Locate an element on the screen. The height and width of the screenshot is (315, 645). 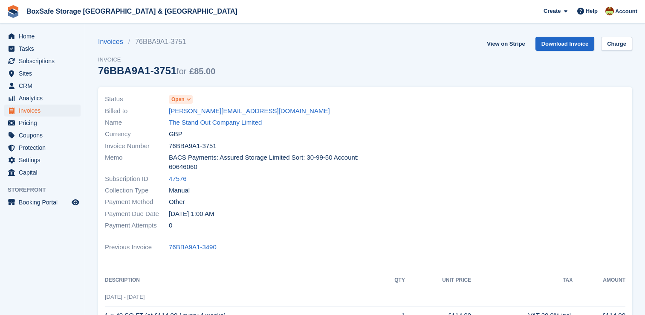
span: Storefront is located at coordinates (46, 190).